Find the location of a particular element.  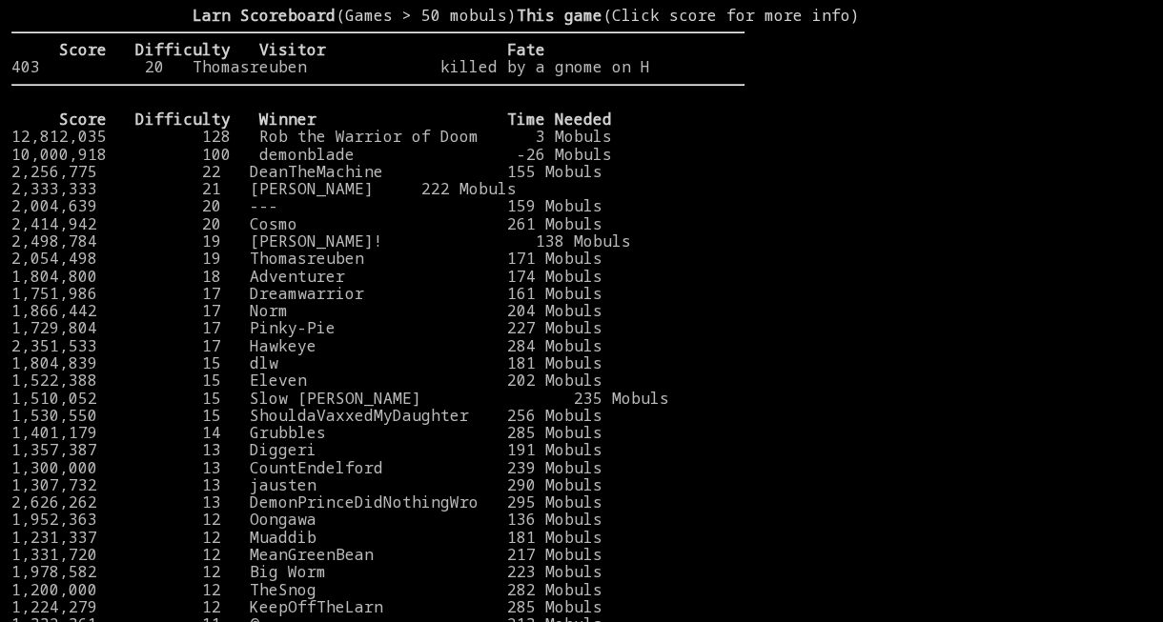

a: 1,300,000 13 CountEndelford 239 Mobuls is located at coordinates (307, 468).